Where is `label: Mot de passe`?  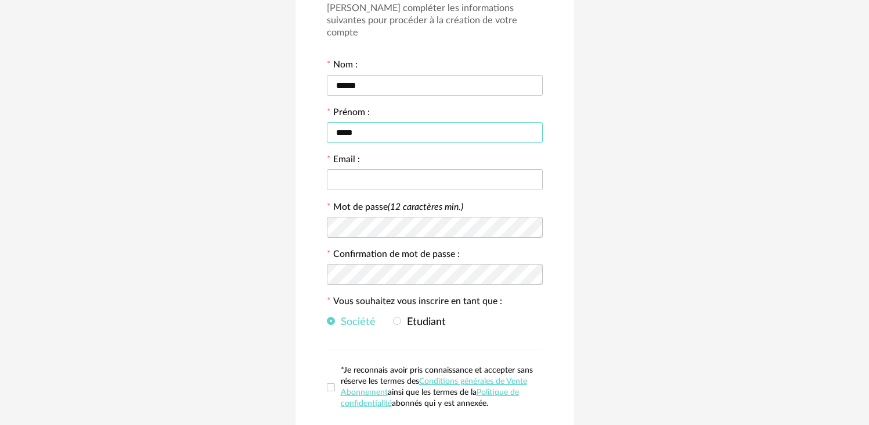
label: Mot de passe is located at coordinates (398, 207).